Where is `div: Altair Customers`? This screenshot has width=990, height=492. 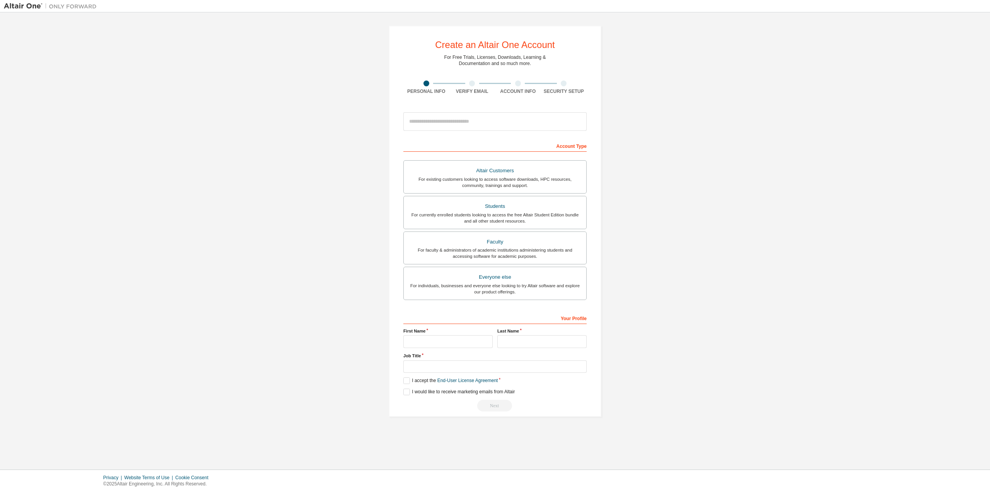
div: Altair Customers is located at coordinates (495, 171).